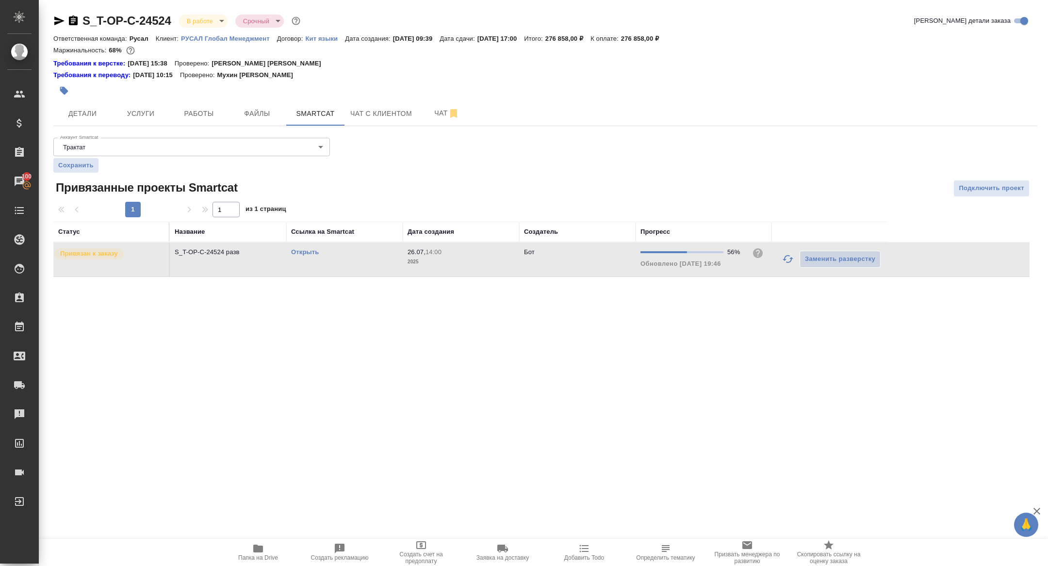 The width and height of the screenshot is (1048, 566). What do you see at coordinates (747, 553) in the screenshot?
I see `button: Призвать менеджера по развитию` at bounding box center [747, 553].